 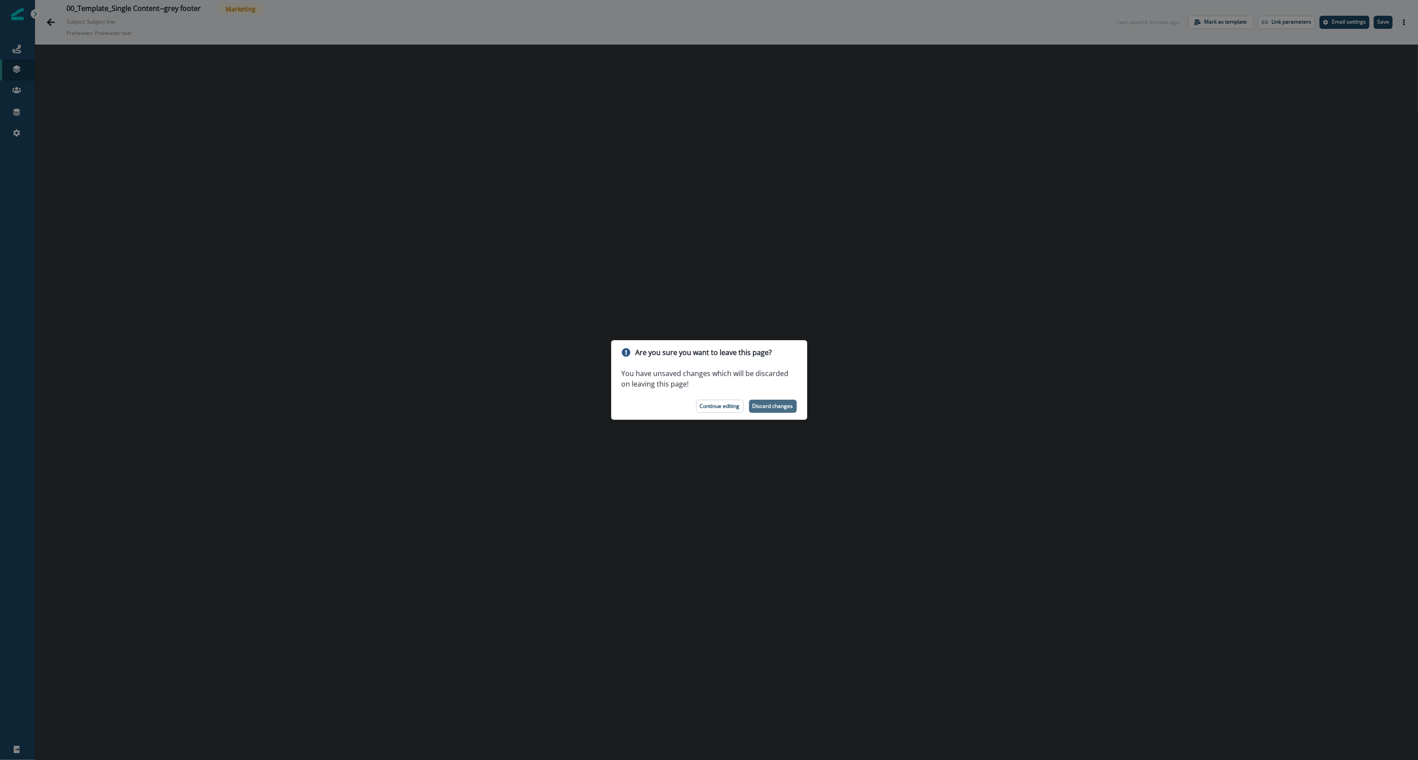 What do you see at coordinates (709, 379) in the screenshot?
I see `p: You have unsaved changes which will be discarded on leaving this page!` at bounding box center [709, 379].